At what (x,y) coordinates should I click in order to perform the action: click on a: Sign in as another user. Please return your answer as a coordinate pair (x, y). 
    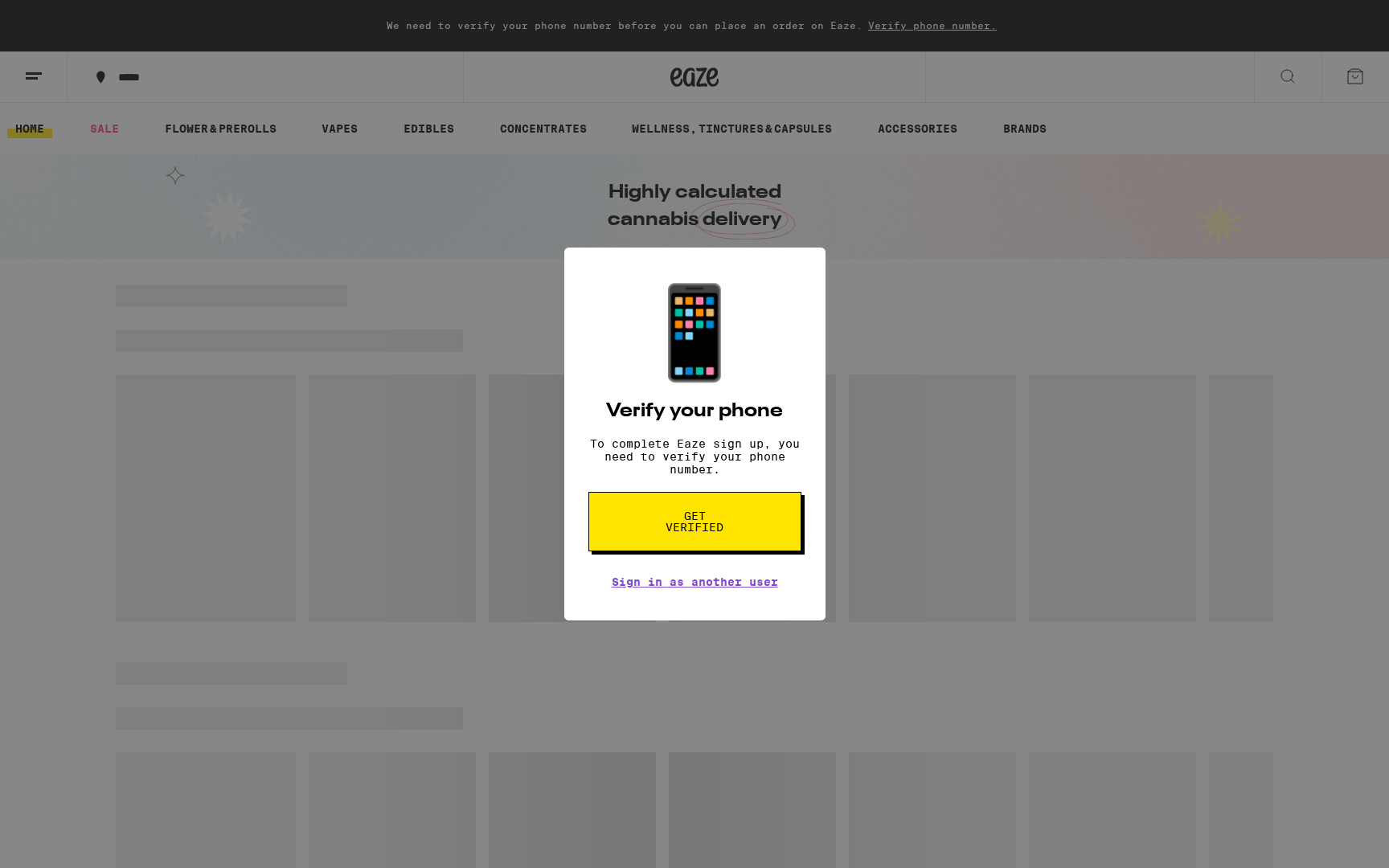
    Looking at the image, I should click on (694, 582).